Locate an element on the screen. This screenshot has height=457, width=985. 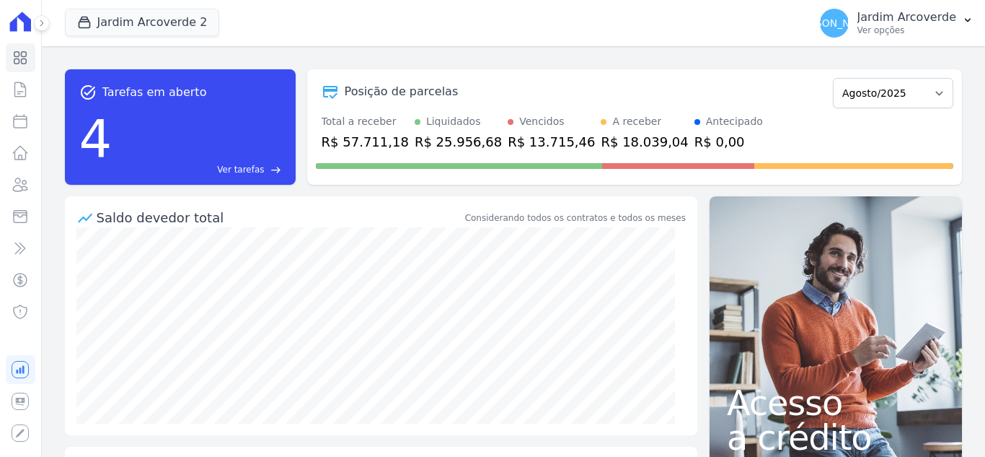
div: R$ 0,00 is located at coordinates (729, 141).